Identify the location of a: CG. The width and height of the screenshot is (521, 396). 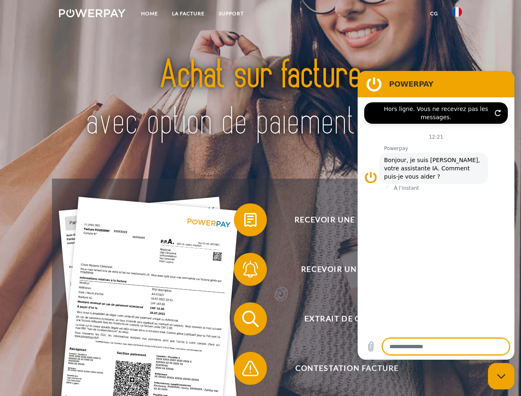
(434, 14).